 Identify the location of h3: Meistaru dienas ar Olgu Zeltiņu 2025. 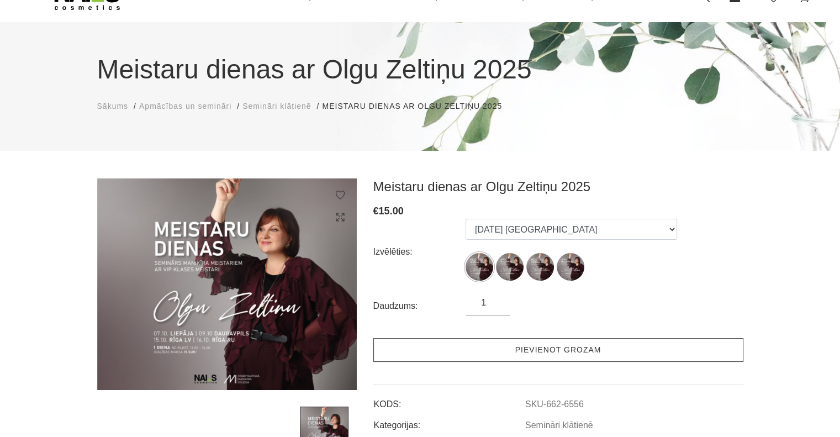
(558, 187).